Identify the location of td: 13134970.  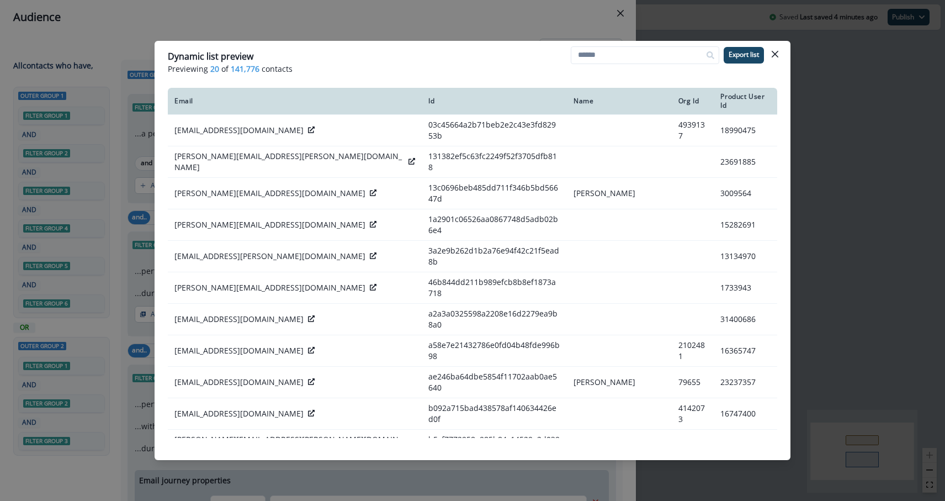
(745, 256).